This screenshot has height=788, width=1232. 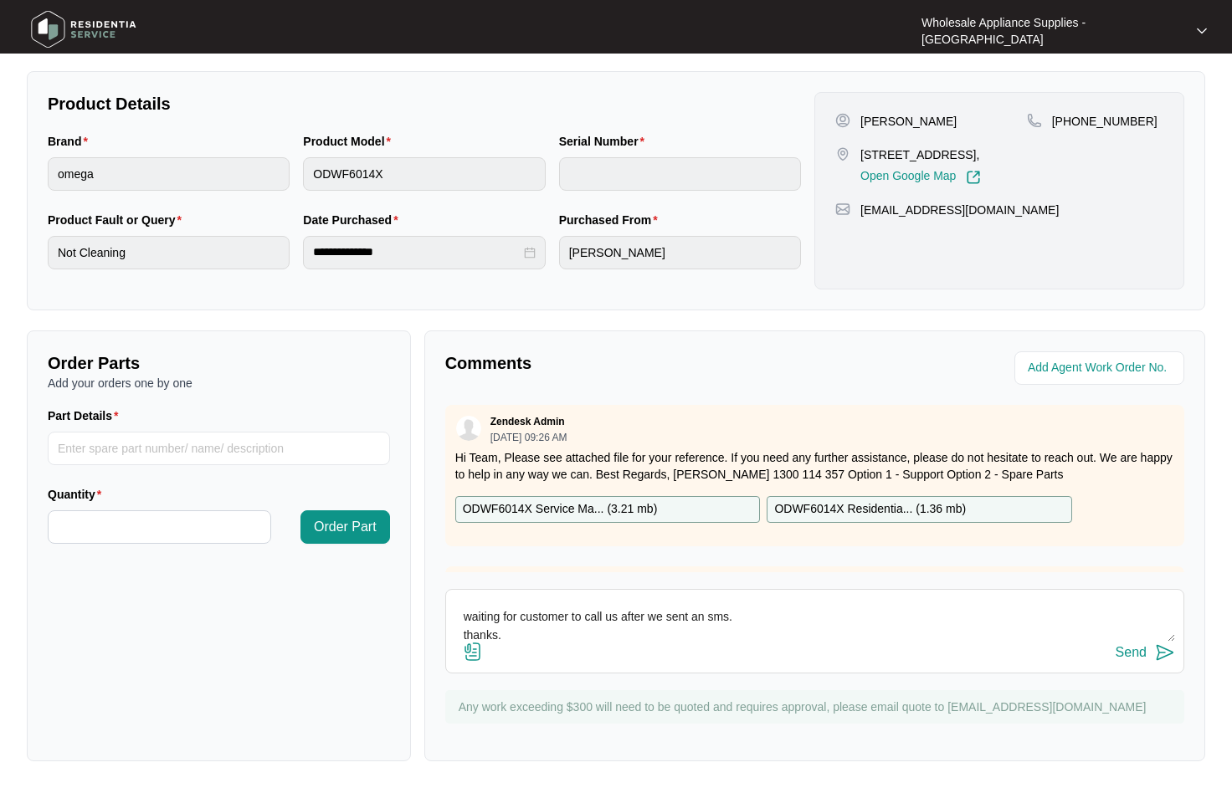 I want to click on label: Product Model, so click(x=350, y=141).